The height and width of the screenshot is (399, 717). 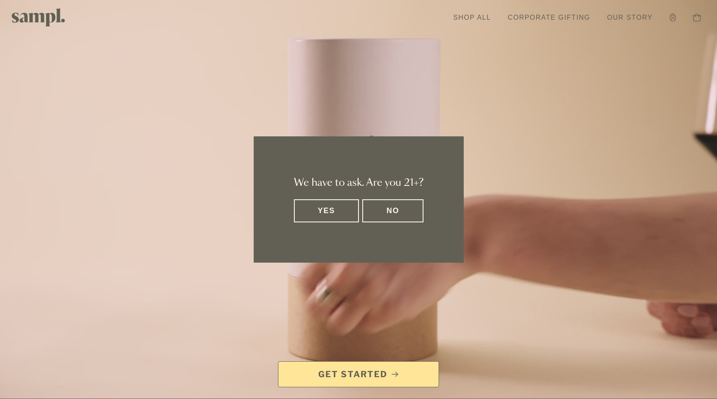 I want to click on img: Sampl logo, so click(x=39, y=17).